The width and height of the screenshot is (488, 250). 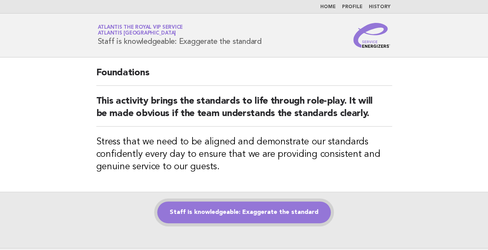 What do you see at coordinates (244, 212) in the screenshot?
I see `a: Staff is knowledgeable: Exaggerate the standard` at bounding box center [244, 212].